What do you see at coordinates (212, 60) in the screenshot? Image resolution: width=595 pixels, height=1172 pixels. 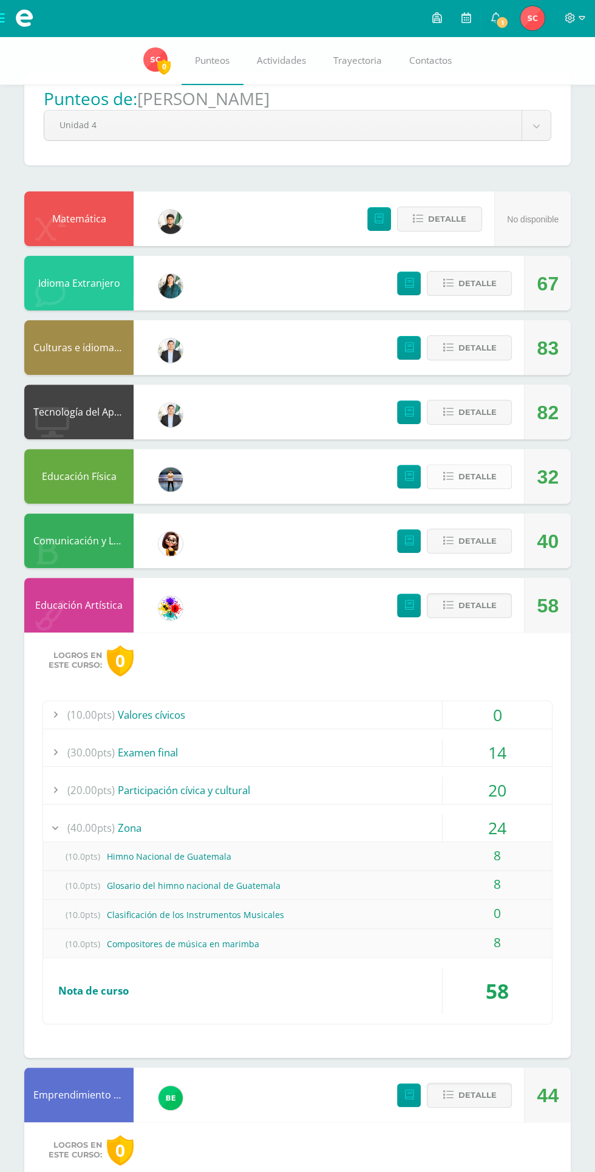 I see `span: Punteos` at bounding box center [212, 60].